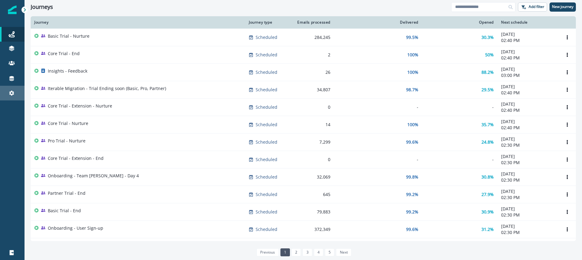  What do you see at coordinates (312, 195) in the screenshot?
I see `div: 645` at bounding box center [312, 195].